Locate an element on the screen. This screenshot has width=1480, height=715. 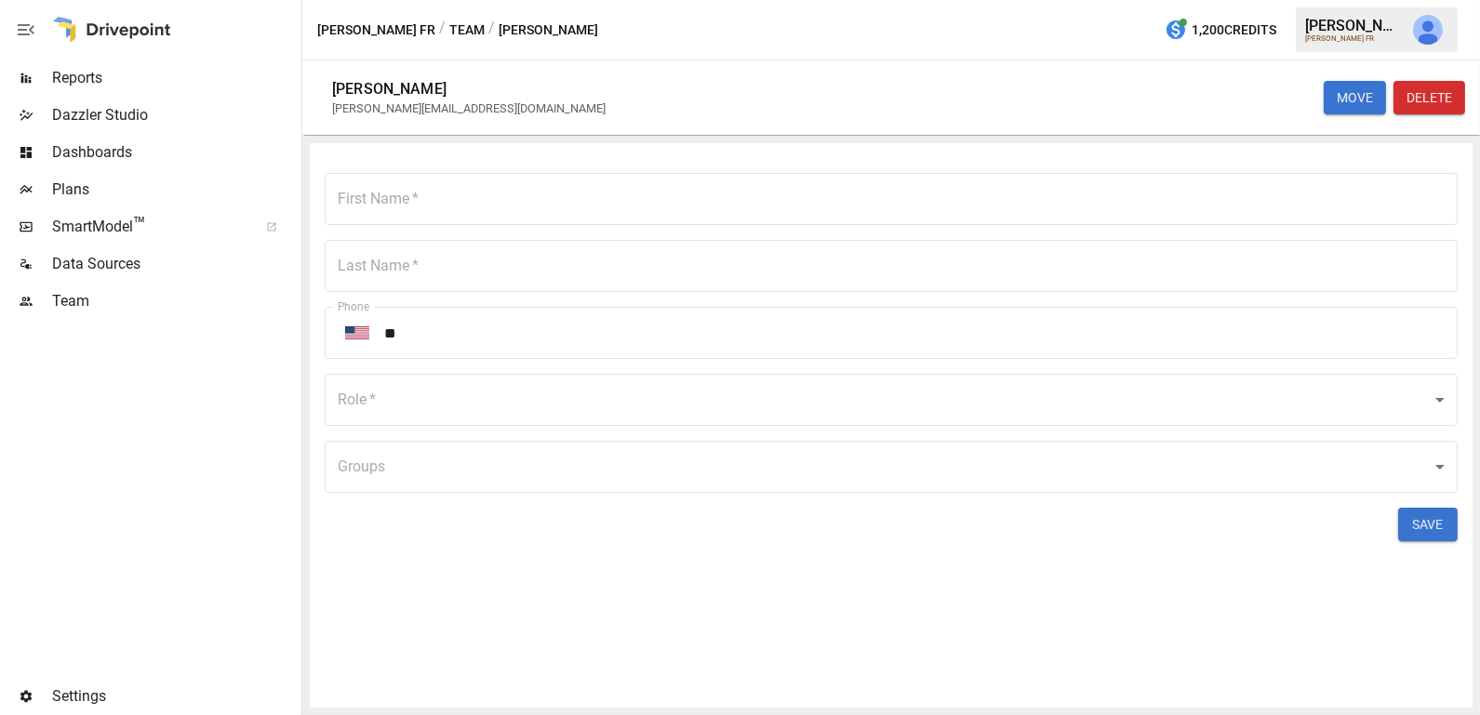
button: Team is located at coordinates (467, 30).